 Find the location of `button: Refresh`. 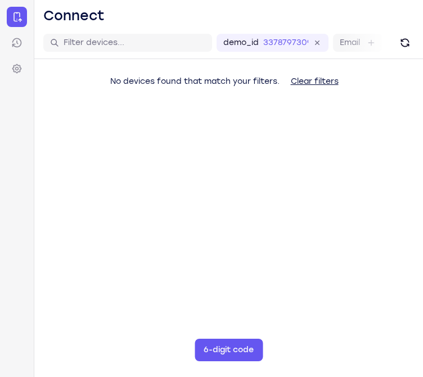

button: Refresh is located at coordinates (405, 43).